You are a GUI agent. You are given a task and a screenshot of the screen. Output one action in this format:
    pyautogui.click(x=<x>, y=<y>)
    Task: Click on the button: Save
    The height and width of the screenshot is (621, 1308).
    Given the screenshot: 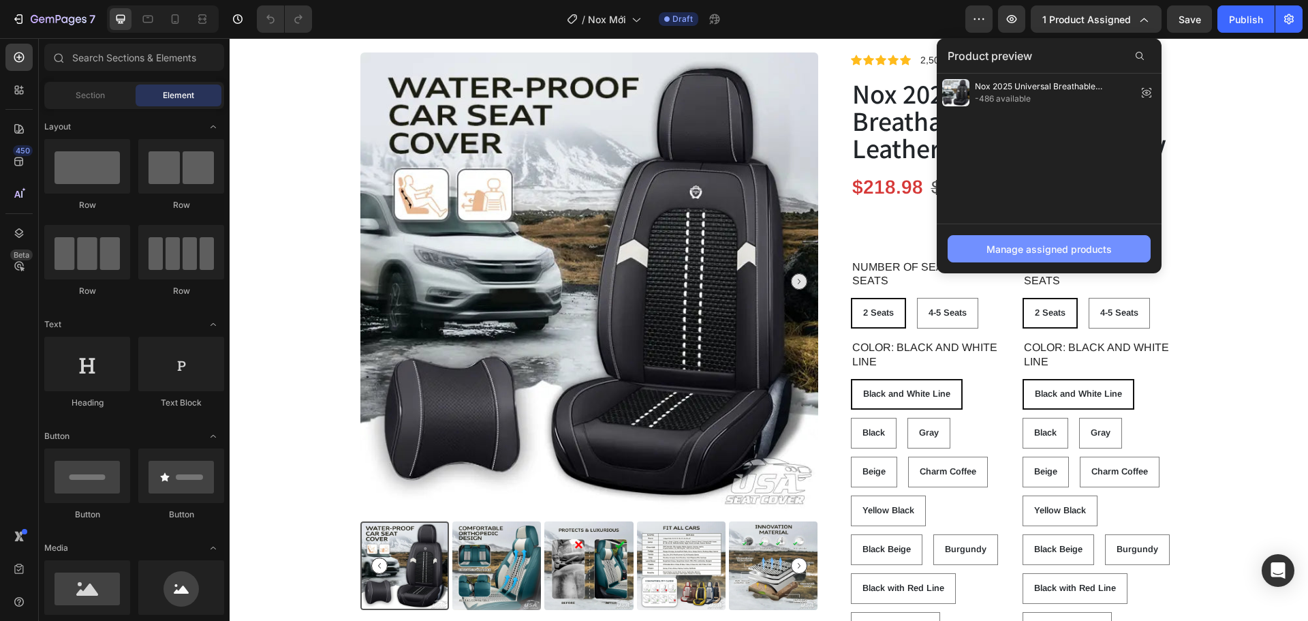 What is the action you would take?
    pyautogui.click(x=1190, y=19)
    